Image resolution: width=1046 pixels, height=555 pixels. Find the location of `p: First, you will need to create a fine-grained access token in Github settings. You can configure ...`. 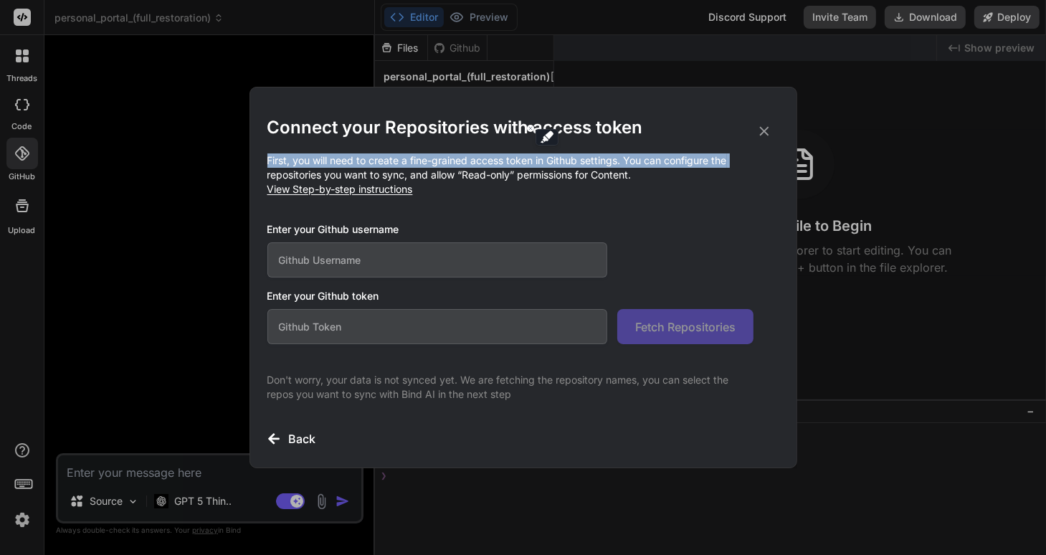

p: First, you will need to create a fine-grained access token in Github settings. You can configure ... is located at coordinates (523, 175).